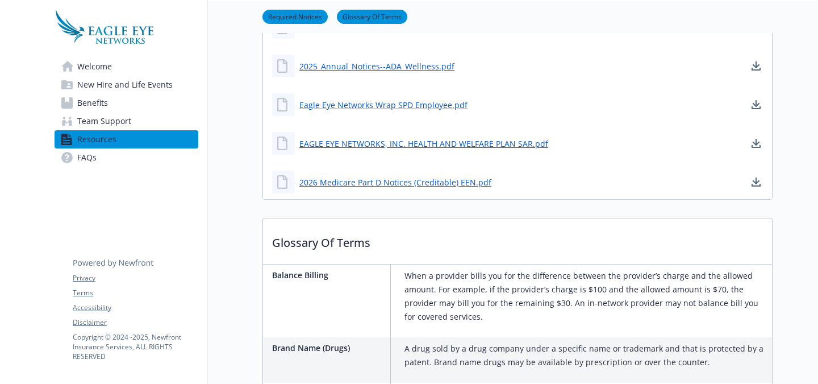 The width and height of the screenshot is (818, 384). I want to click on span: Resources, so click(97, 139).